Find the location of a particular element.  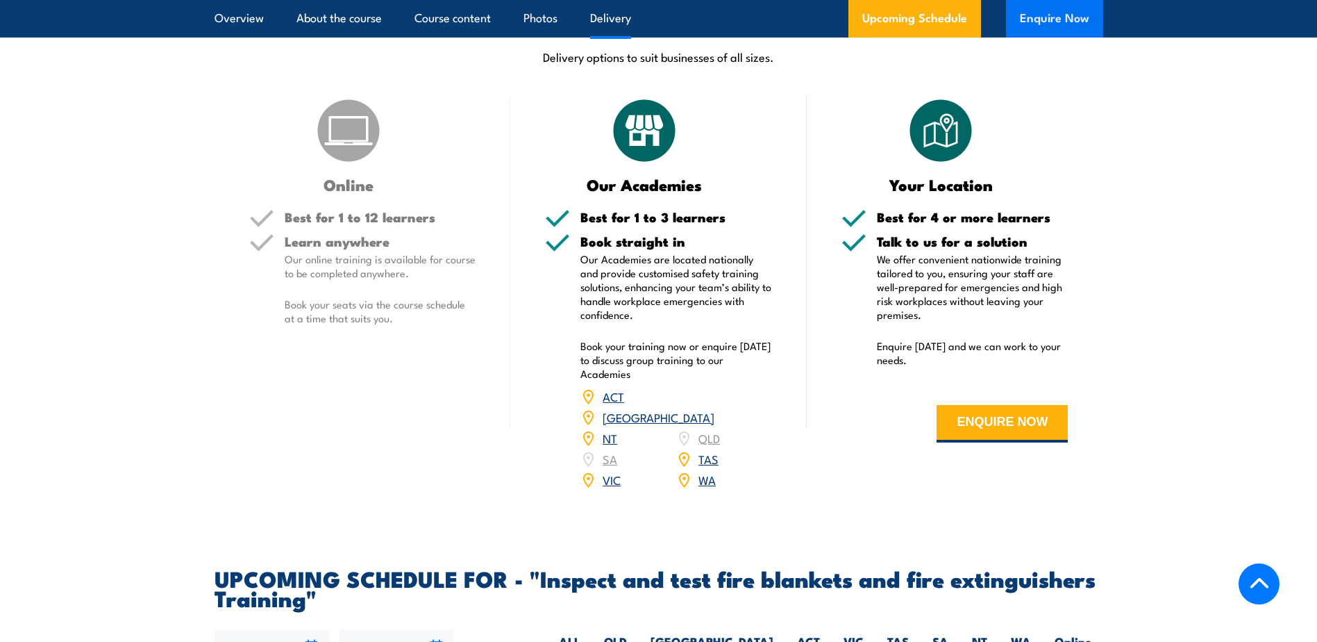

h5: Best for 1 to 3 learners is located at coordinates (676, 217).